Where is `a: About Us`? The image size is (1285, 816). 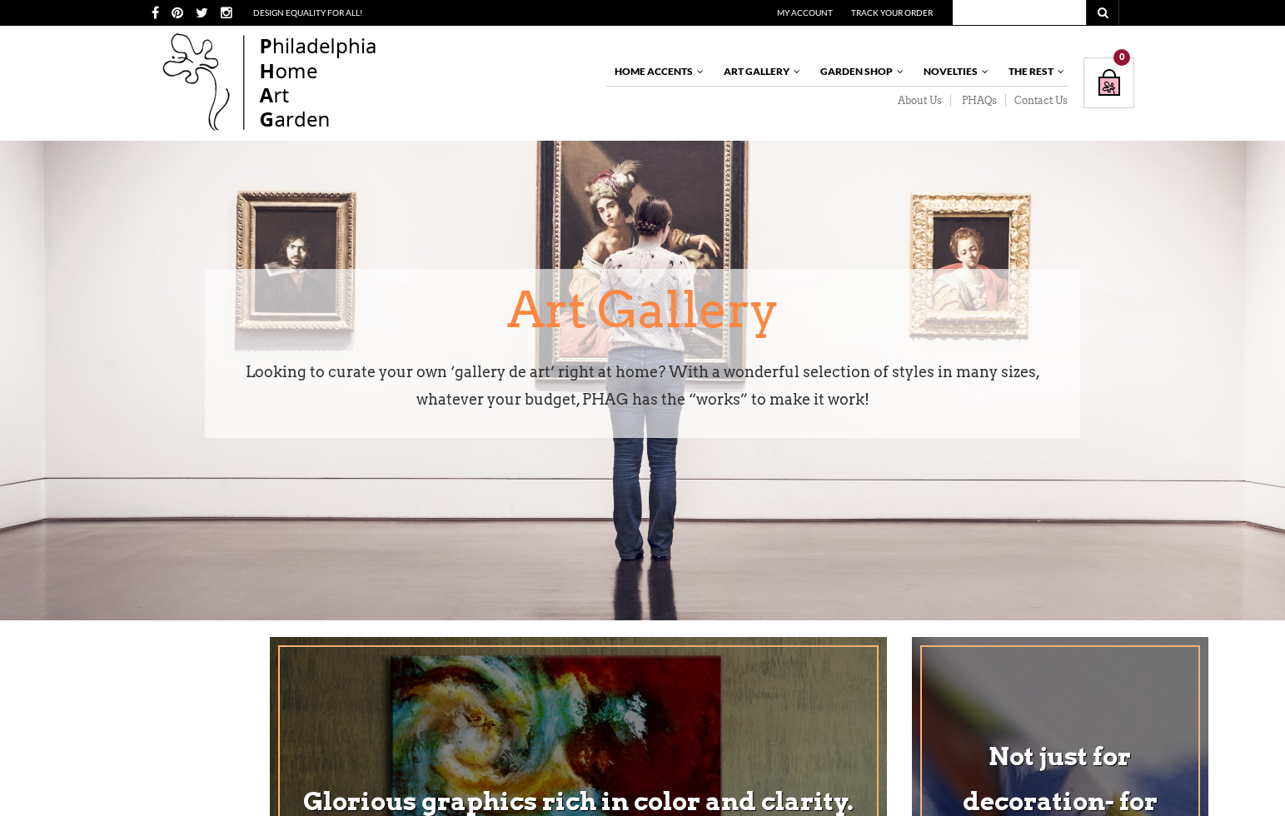 a: About Us is located at coordinates (919, 101).